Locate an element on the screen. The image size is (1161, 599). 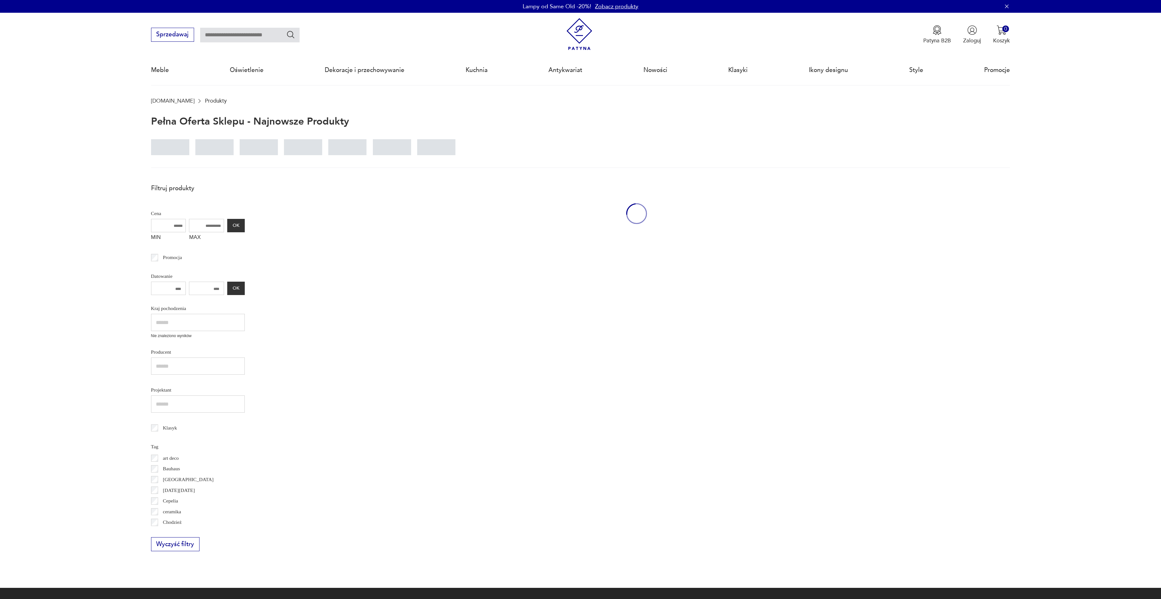
a: Zobacz produkty is located at coordinates (617, 6).